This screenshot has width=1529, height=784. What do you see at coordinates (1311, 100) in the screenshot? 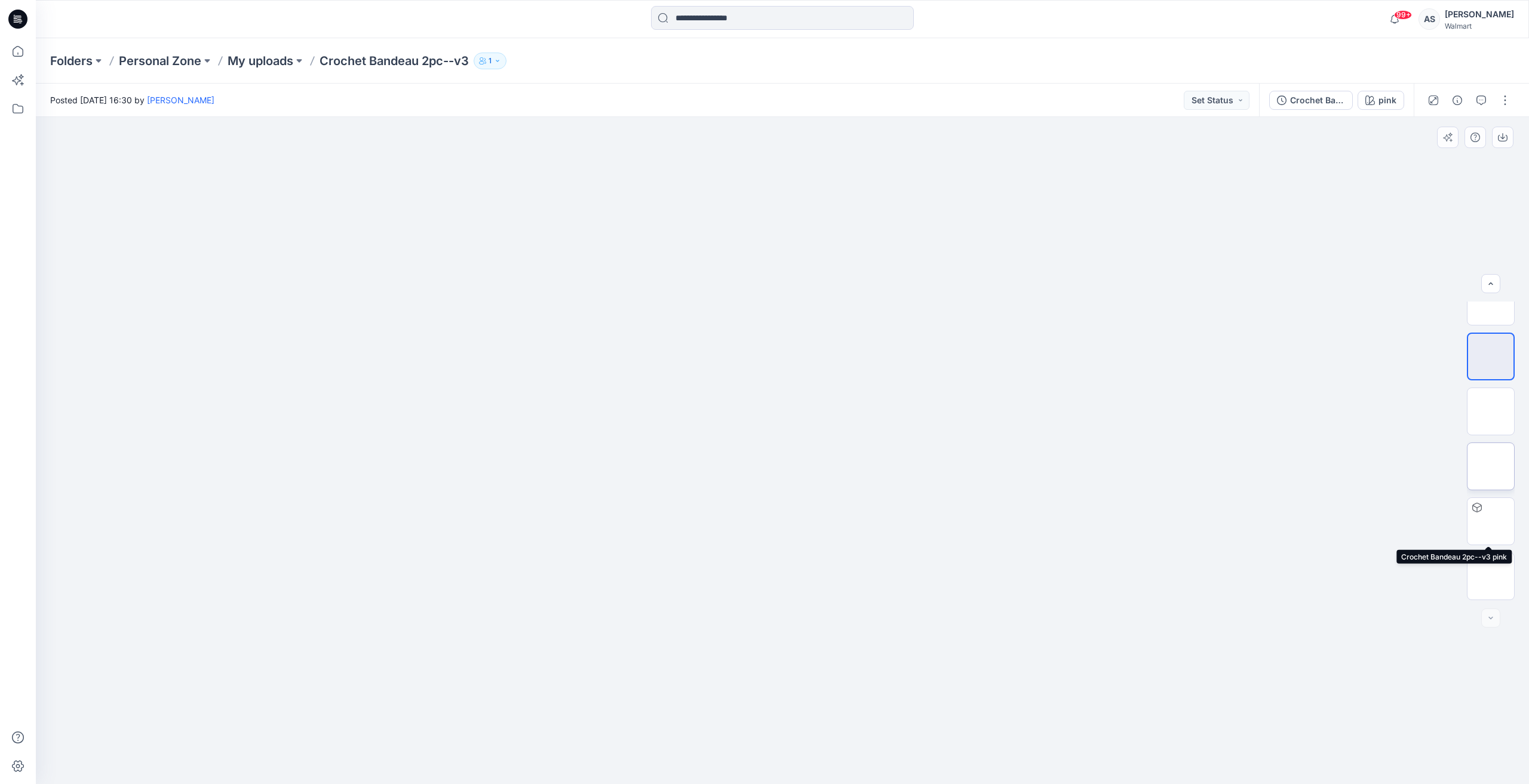
I see `button: Crochet Bandeau 2pc--v3` at bounding box center [1311, 100].